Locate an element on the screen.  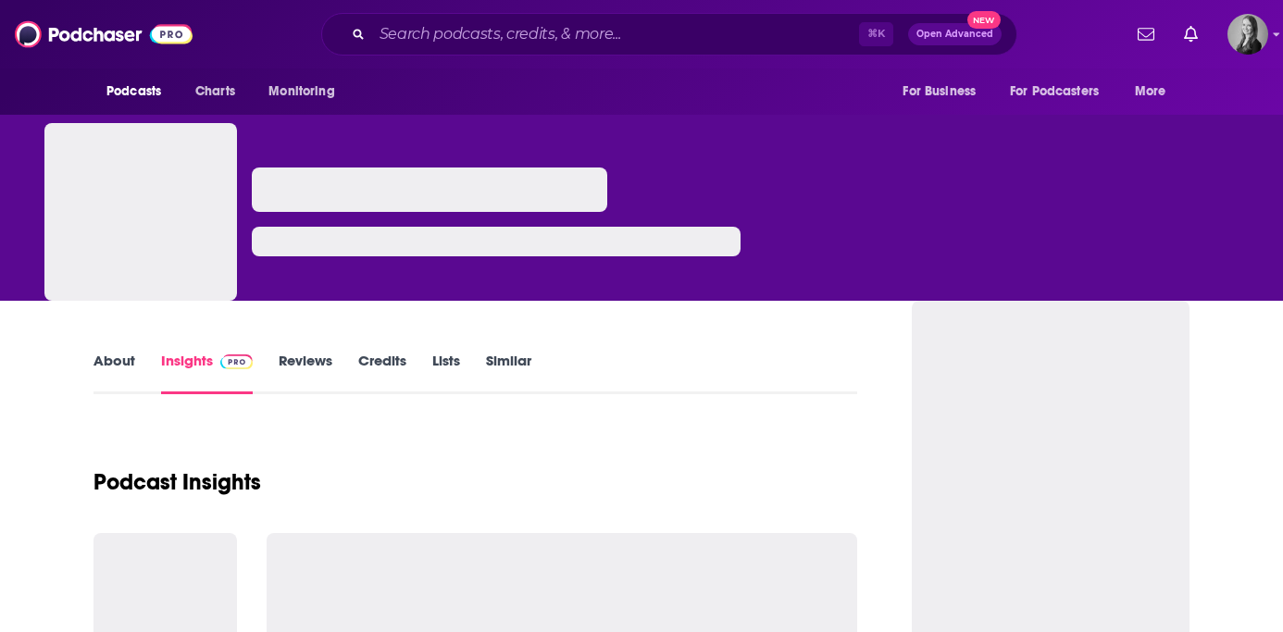
span: Logged in as katieTBG is located at coordinates (1248, 34).